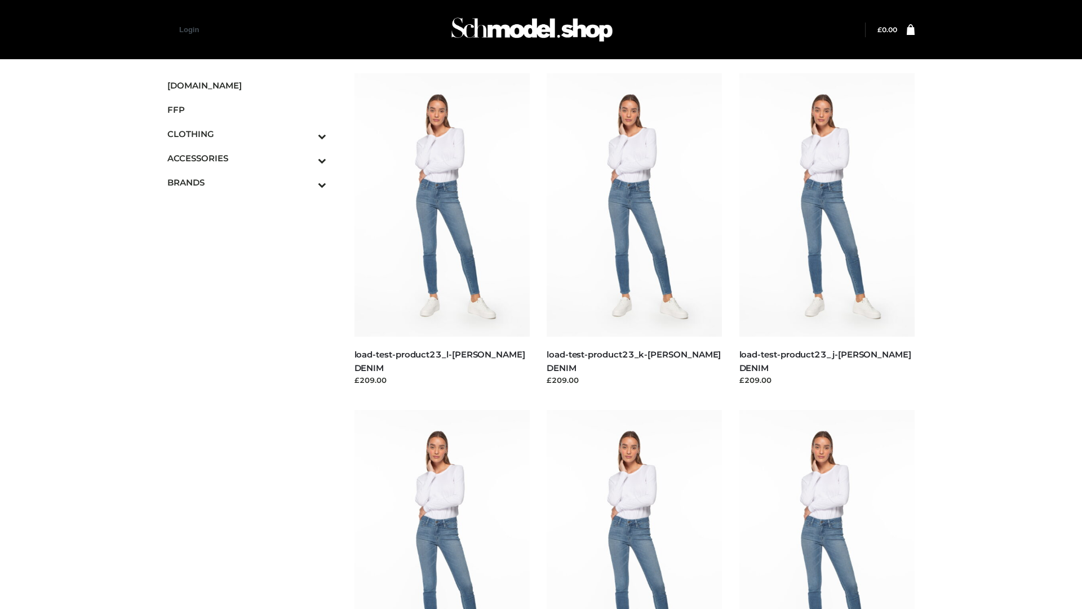 Image resolution: width=1082 pixels, height=609 pixels. What do you see at coordinates (247, 182) in the screenshot?
I see `span: BRANDS` at bounding box center [247, 182].